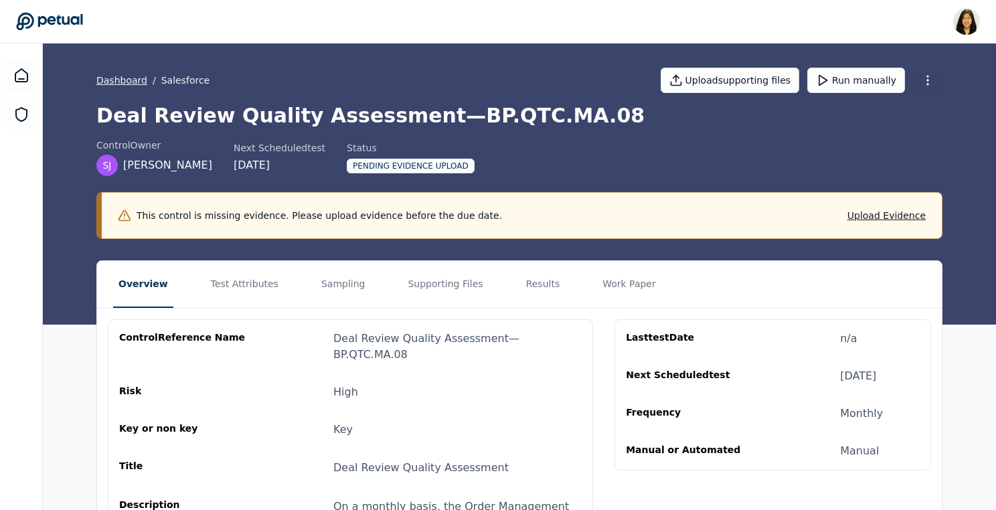  What do you see at coordinates (629, 284) in the screenshot?
I see `button: Work Paper` at bounding box center [629, 284].